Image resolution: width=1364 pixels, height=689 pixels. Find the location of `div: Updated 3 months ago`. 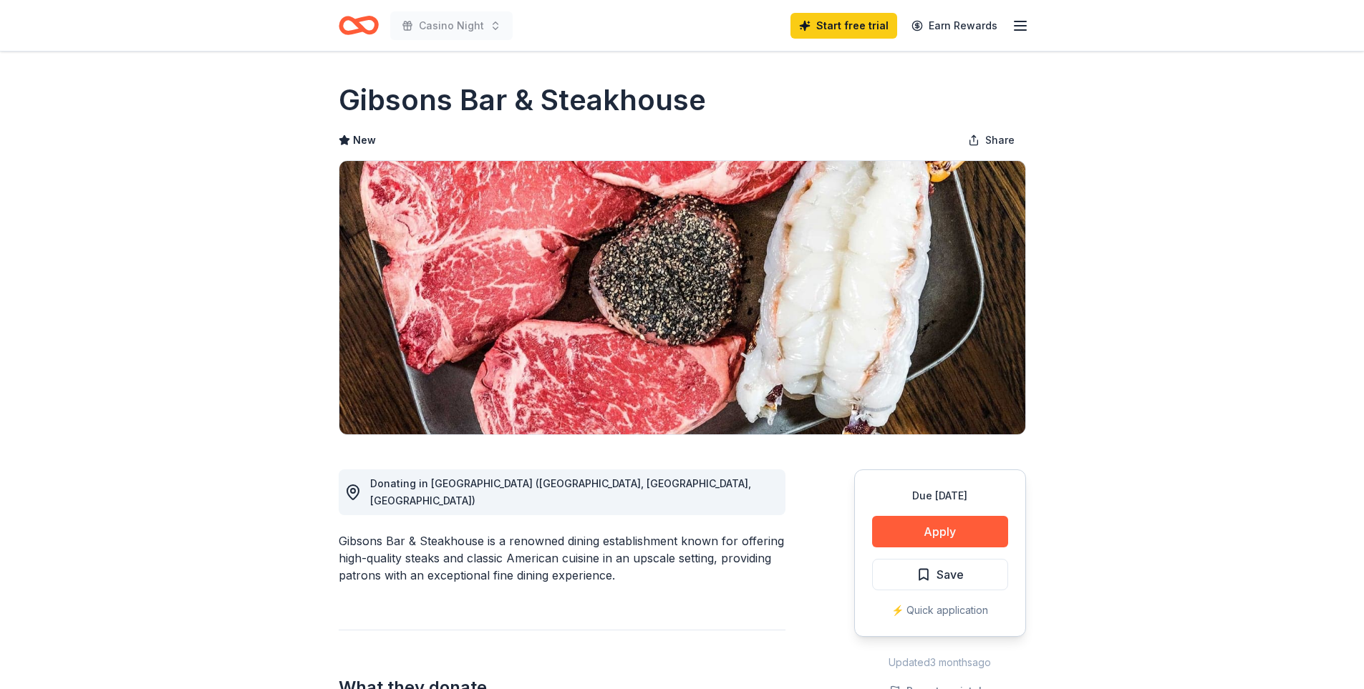

div: Updated 3 months ago is located at coordinates (940, 663).